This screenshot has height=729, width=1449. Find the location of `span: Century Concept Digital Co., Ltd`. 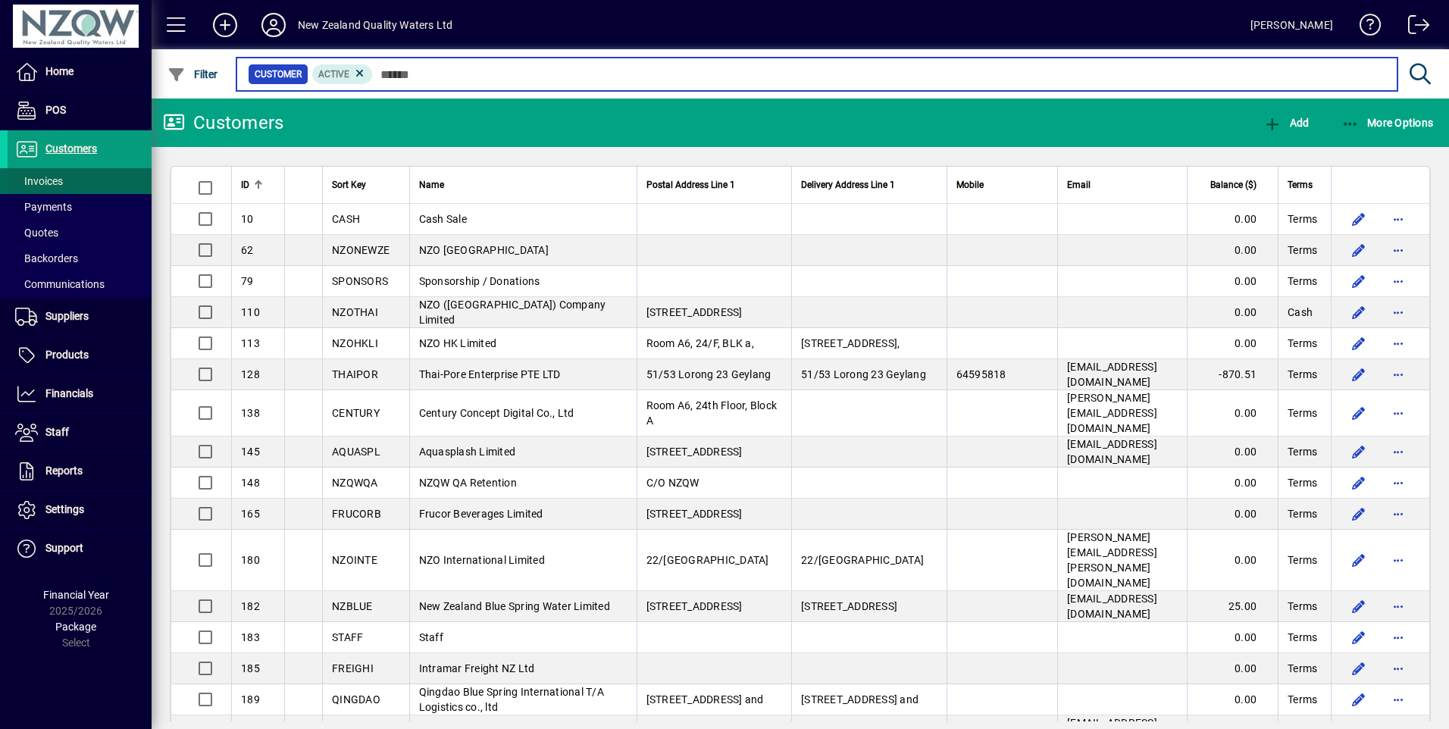

span: Century Concept Digital Co., Ltd is located at coordinates (496, 413).